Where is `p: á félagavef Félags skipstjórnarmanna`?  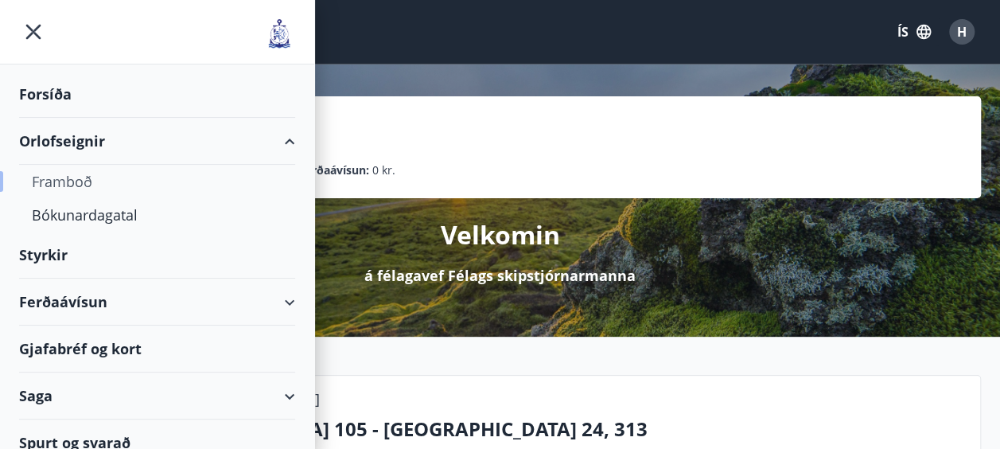 p: á félagavef Félags skipstjórnarmanna is located at coordinates (500, 275).